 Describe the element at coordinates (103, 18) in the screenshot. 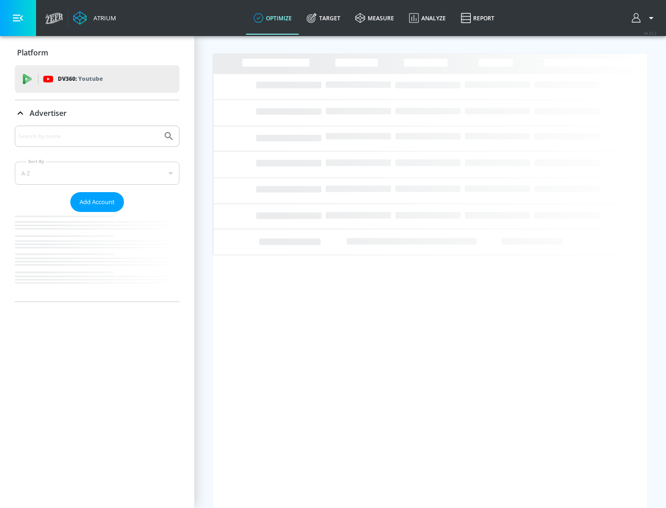

I see `div: Atrium` at that location.